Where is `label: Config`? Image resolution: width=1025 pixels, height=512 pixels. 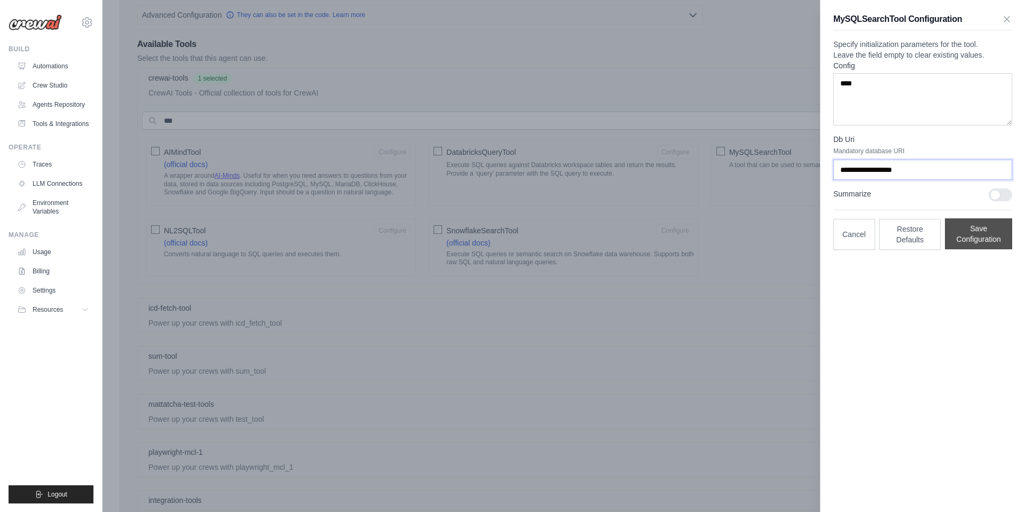
label: Config is located at coordinates (922, 66).